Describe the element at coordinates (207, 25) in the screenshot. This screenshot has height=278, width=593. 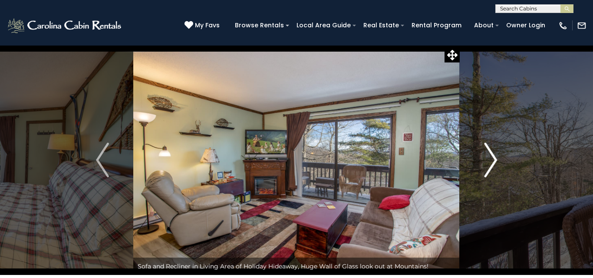
I see `span: My Favs` at that location.